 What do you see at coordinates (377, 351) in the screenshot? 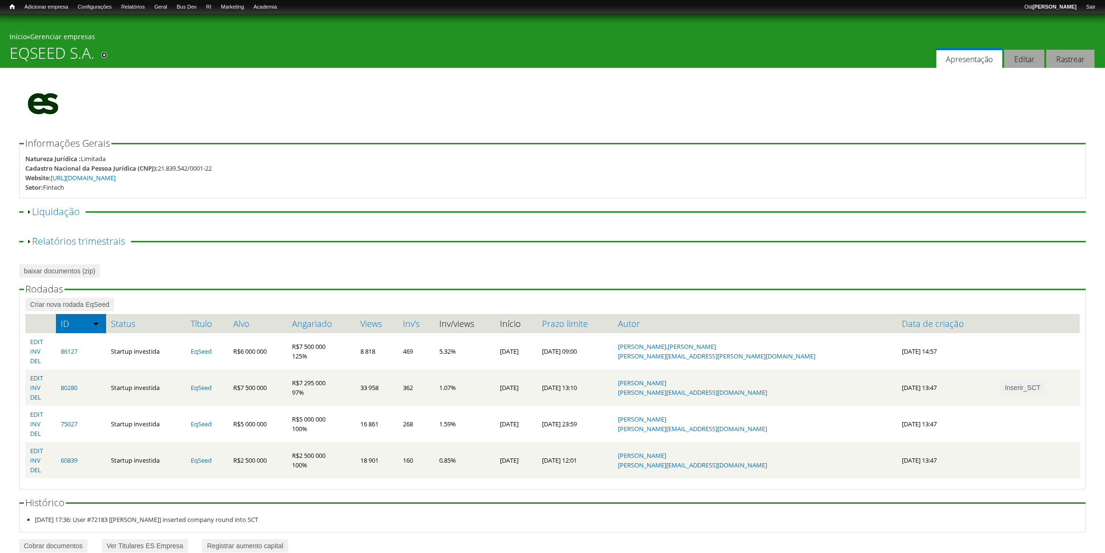
I see `td: 8 818` at bounding box center [377, 351].